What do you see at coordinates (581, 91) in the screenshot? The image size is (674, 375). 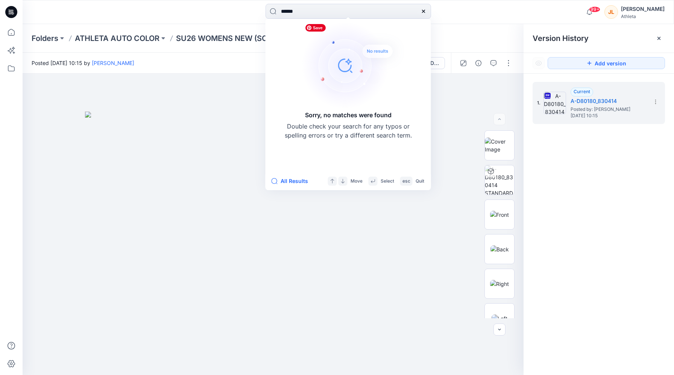 I see `span: Current` at bounding box center [581, 91].